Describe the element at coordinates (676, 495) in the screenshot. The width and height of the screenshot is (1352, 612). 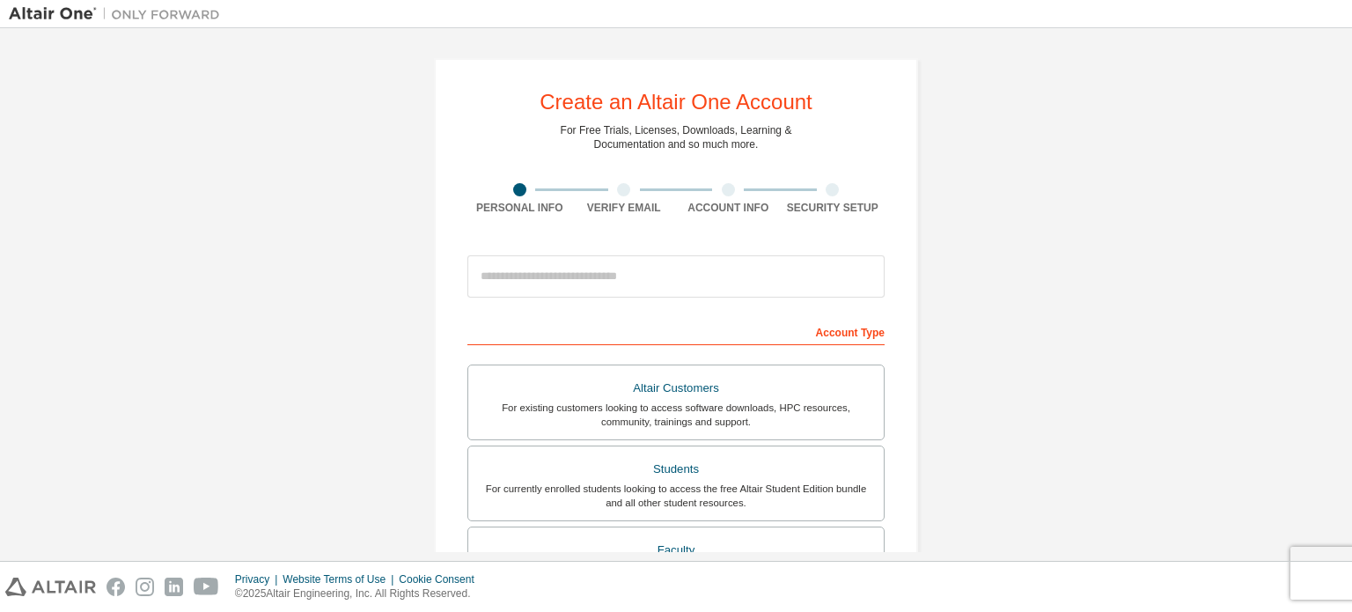
I see `div: For currently enrolled students looking to access the free Altair Student Edition bundle and all ...` at that location.